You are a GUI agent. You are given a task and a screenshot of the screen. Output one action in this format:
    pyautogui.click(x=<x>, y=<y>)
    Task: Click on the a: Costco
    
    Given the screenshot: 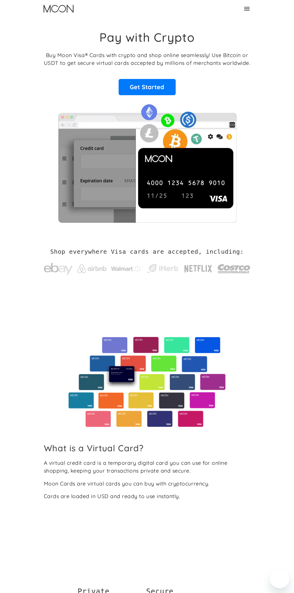 What is the action you would take?
    pyautogui.click(x=234, y=267)
    